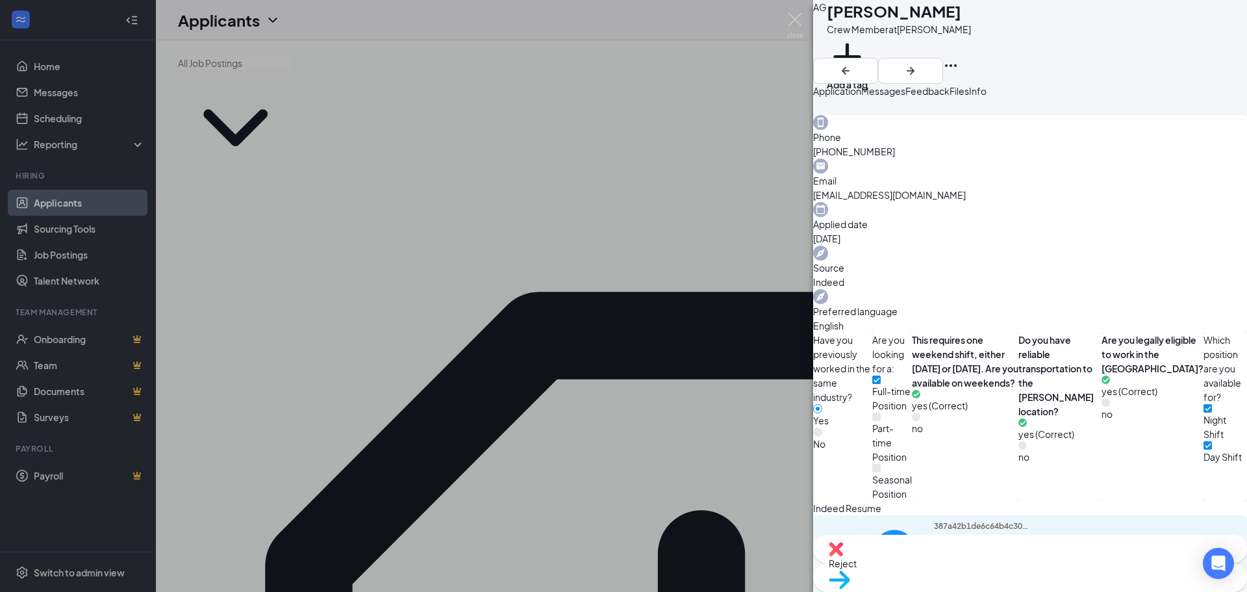 This screenshot has height=592, width=1247. I want to click on div: Open Intercom Messenger, so click(1219, 563).